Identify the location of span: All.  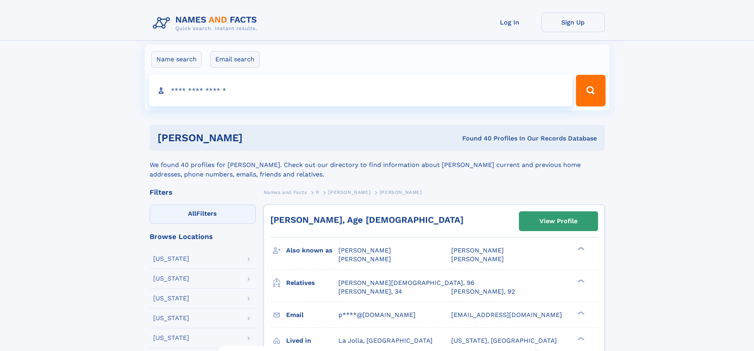
(192, 213).